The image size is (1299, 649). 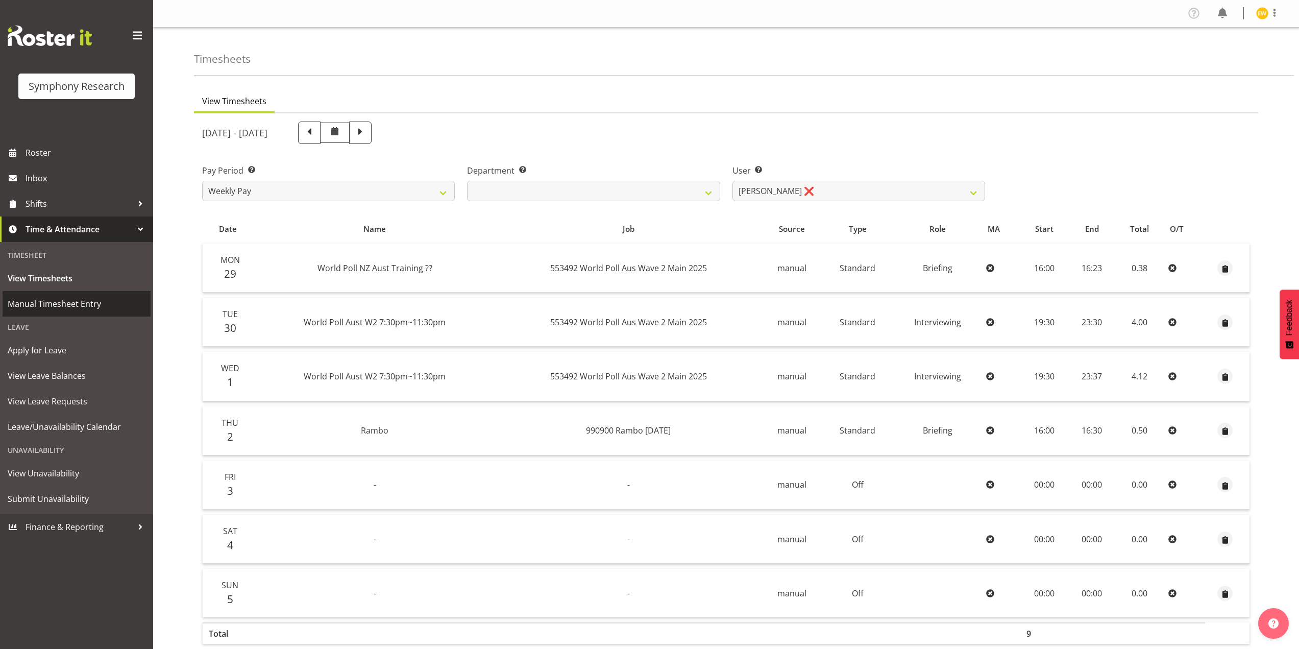 I want to click on span: Role, so click(x=938, y=229).